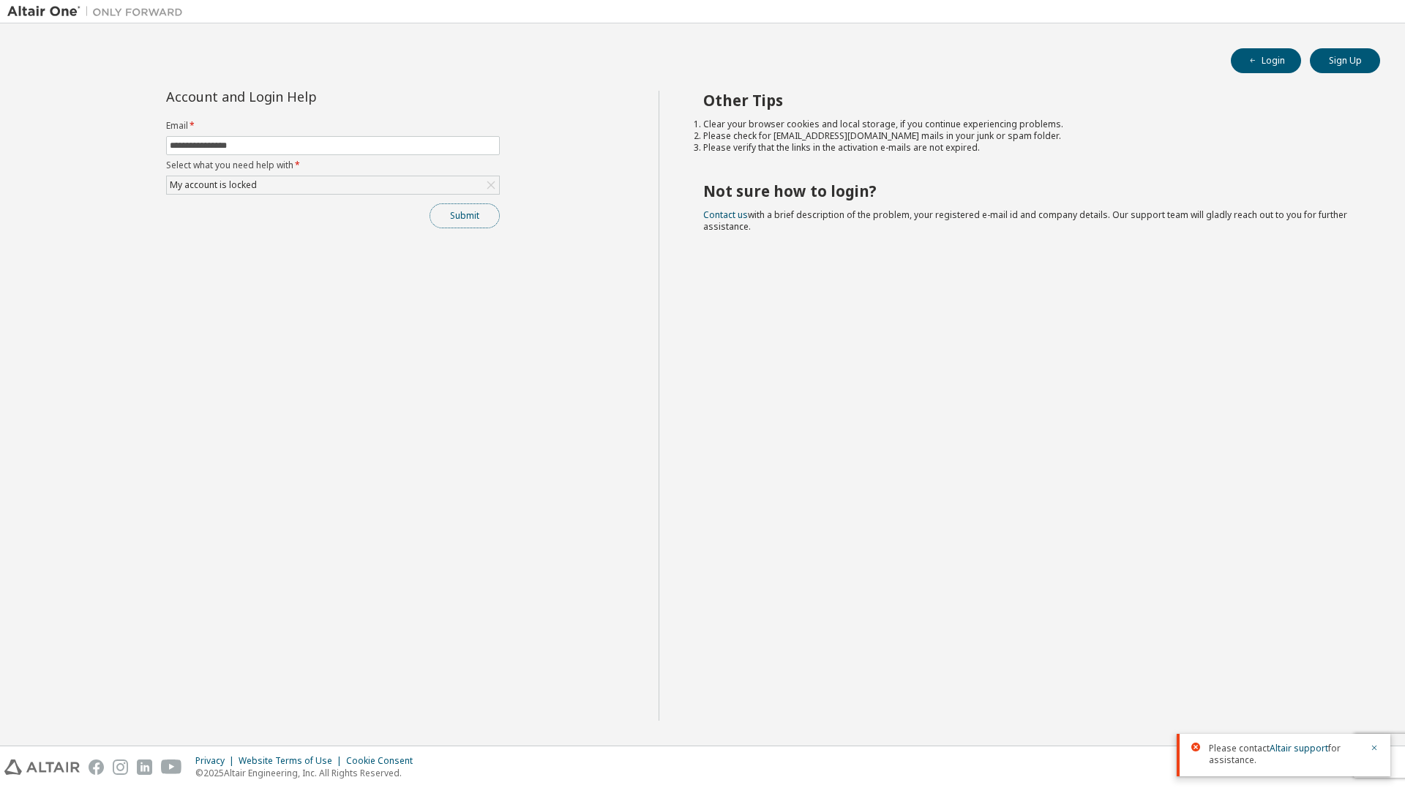 The width and height of the screenshot is (1405, 788). I want to click on div: Website Terms of Use, so click(292, 761).